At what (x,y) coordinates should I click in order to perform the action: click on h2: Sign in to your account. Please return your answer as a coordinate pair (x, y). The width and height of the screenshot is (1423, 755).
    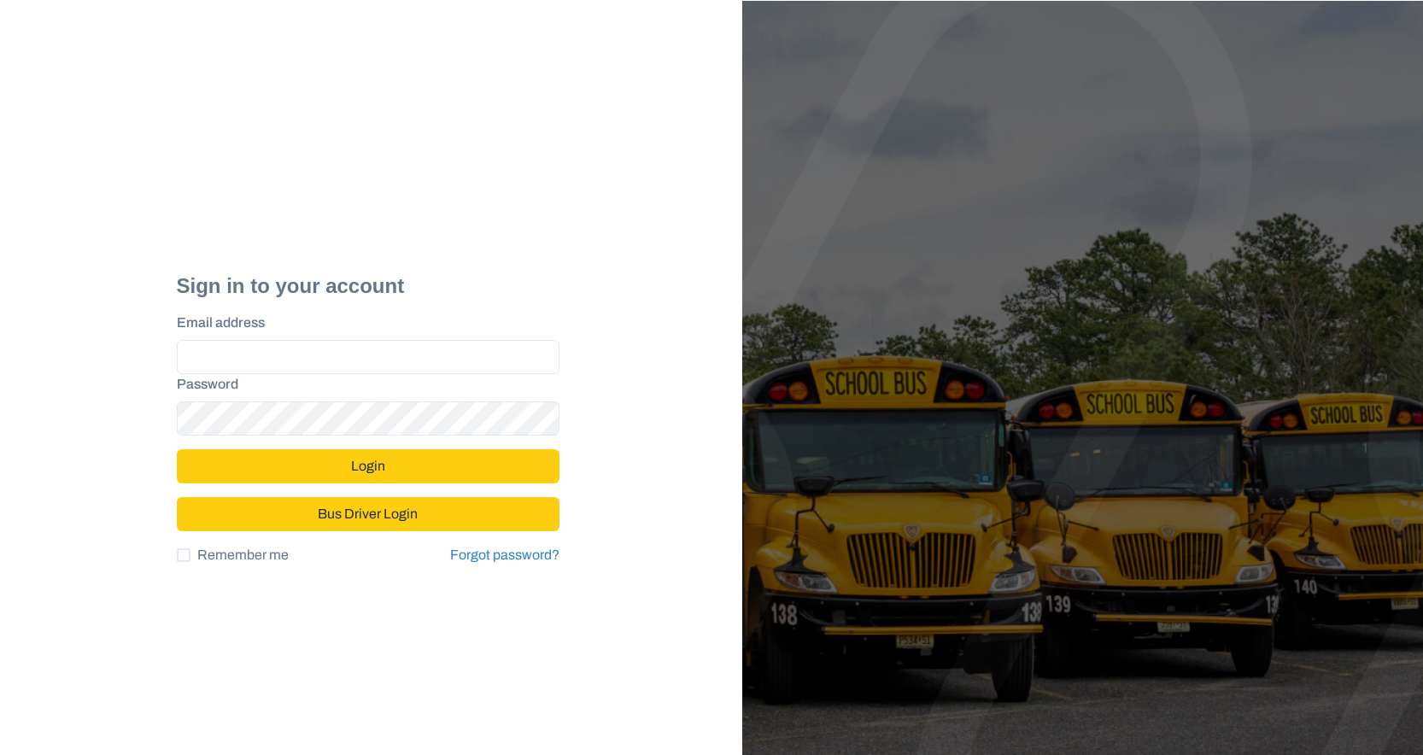
    Looking at the image, I should click on (368, 286).